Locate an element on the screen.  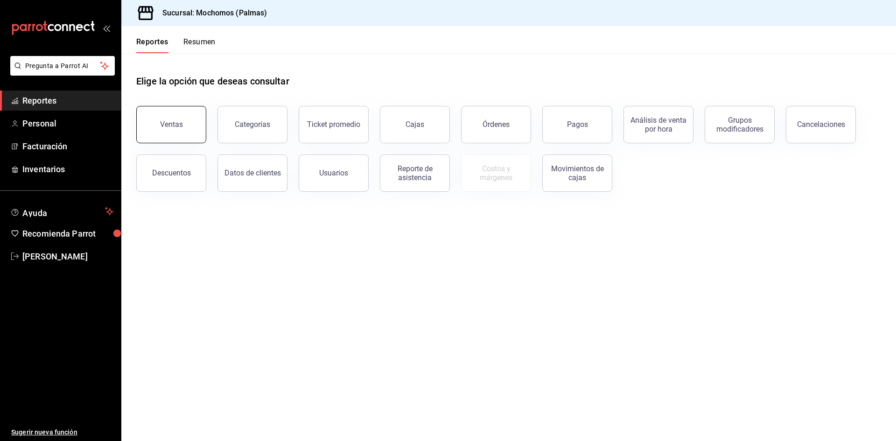
div: navigation tabs is located at coordinates (176, 45).